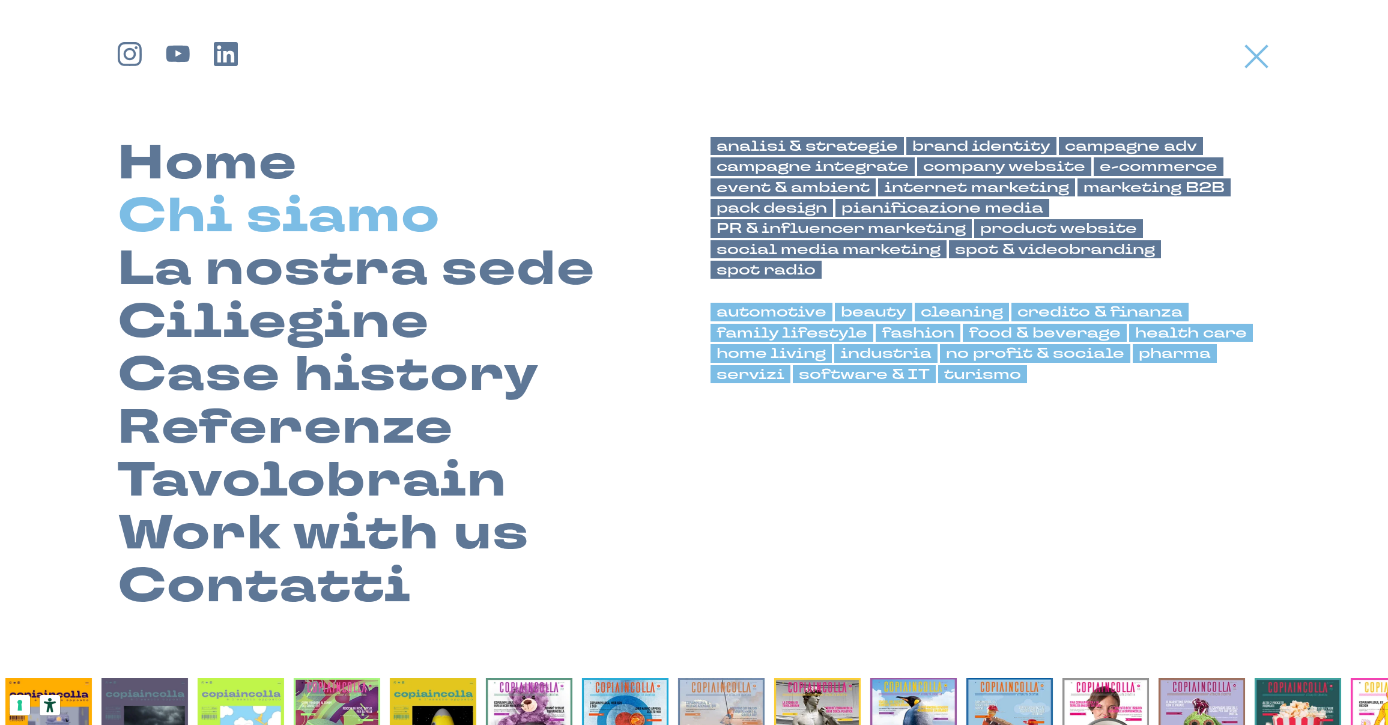 The image size is (1388, 725). I want to click on button: Le tue preferenze relative al consenso per le tecnologie di tracciamento, so click(20, 705).